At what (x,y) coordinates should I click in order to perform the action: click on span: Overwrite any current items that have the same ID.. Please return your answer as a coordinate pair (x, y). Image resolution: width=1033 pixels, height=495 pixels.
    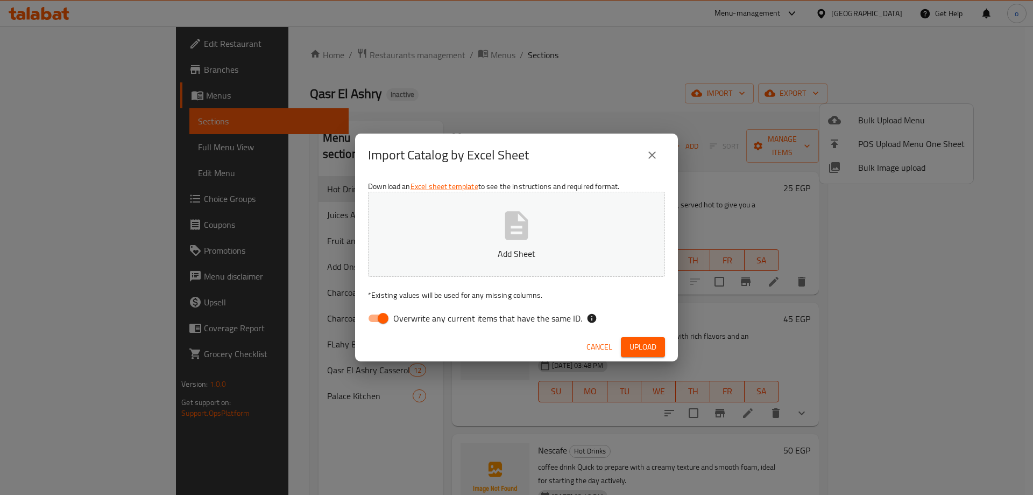
    Looking at the image, I should click on (488, 318).